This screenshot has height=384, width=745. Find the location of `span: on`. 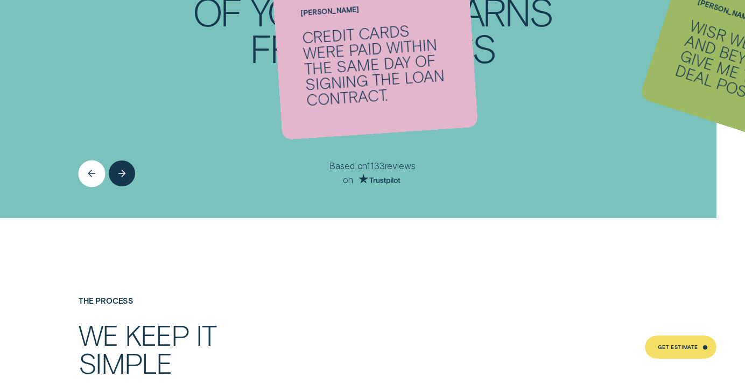

span: on is located at coordinates (348, 179).